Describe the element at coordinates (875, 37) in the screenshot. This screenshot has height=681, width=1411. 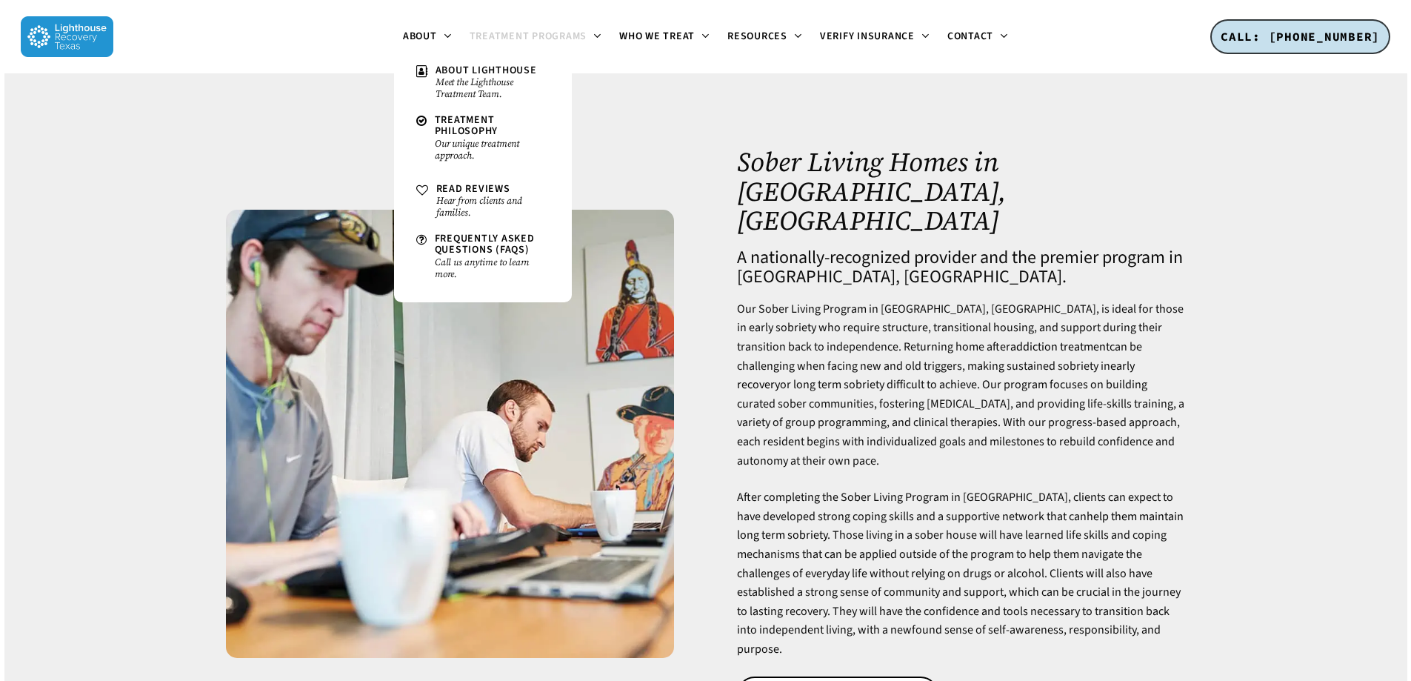
I see `a: Verify Insurance` at that location.